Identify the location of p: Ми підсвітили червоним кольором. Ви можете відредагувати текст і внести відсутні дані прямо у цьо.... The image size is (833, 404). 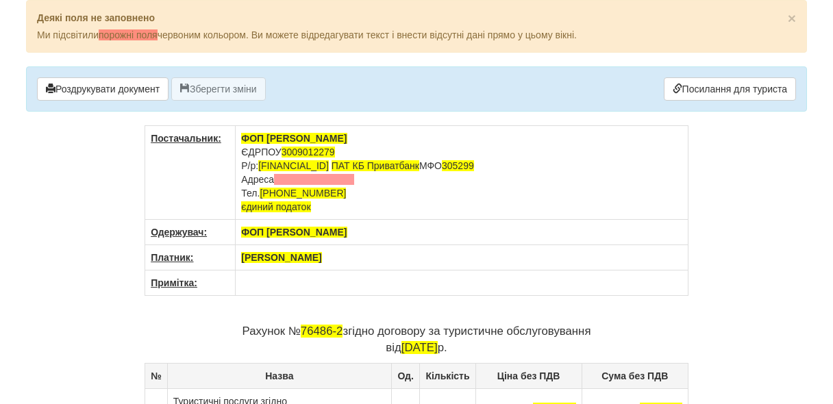
(417, 35).